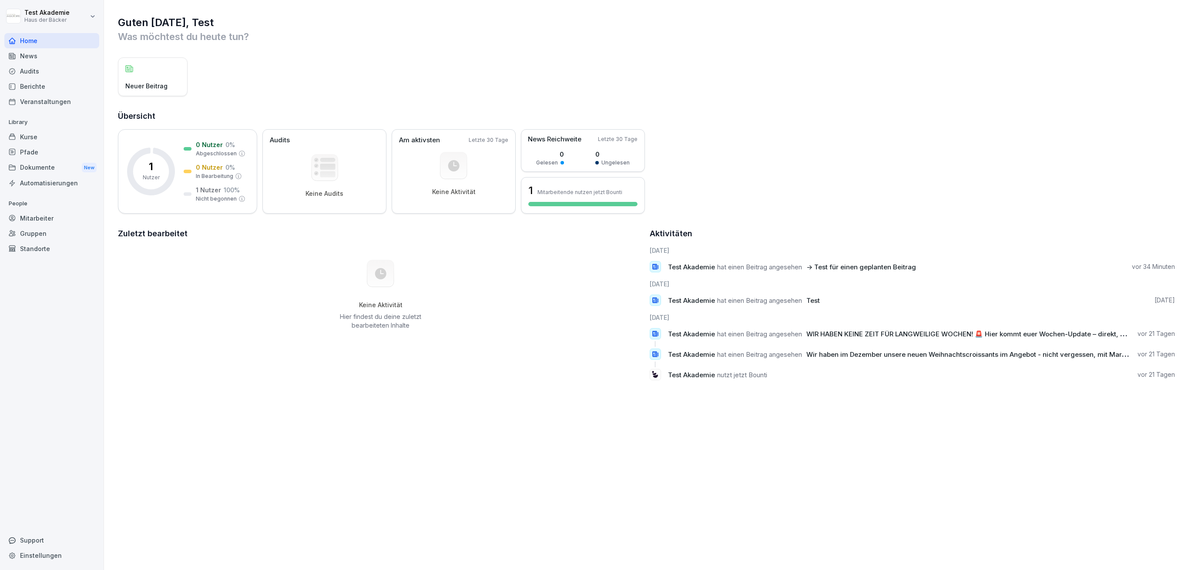  Describe the element at coordinates (52, 86) in the screenshot. I see `div: Berichte` at that location.